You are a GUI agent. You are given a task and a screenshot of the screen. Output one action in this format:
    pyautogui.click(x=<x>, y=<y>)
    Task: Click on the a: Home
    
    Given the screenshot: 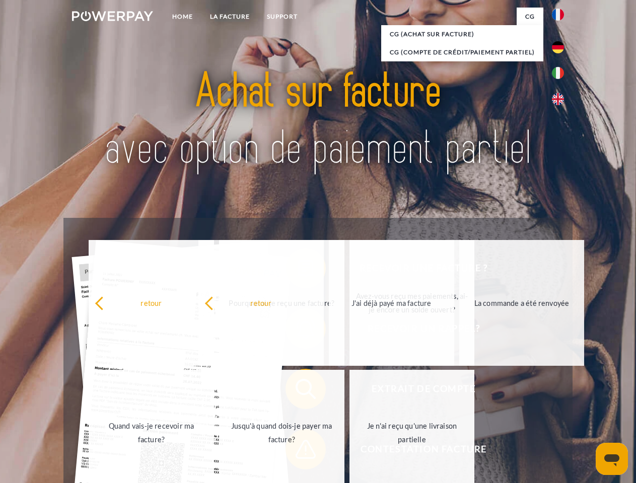 What is the action you would take?
    pyautogui.click(x=182, y=17)
    